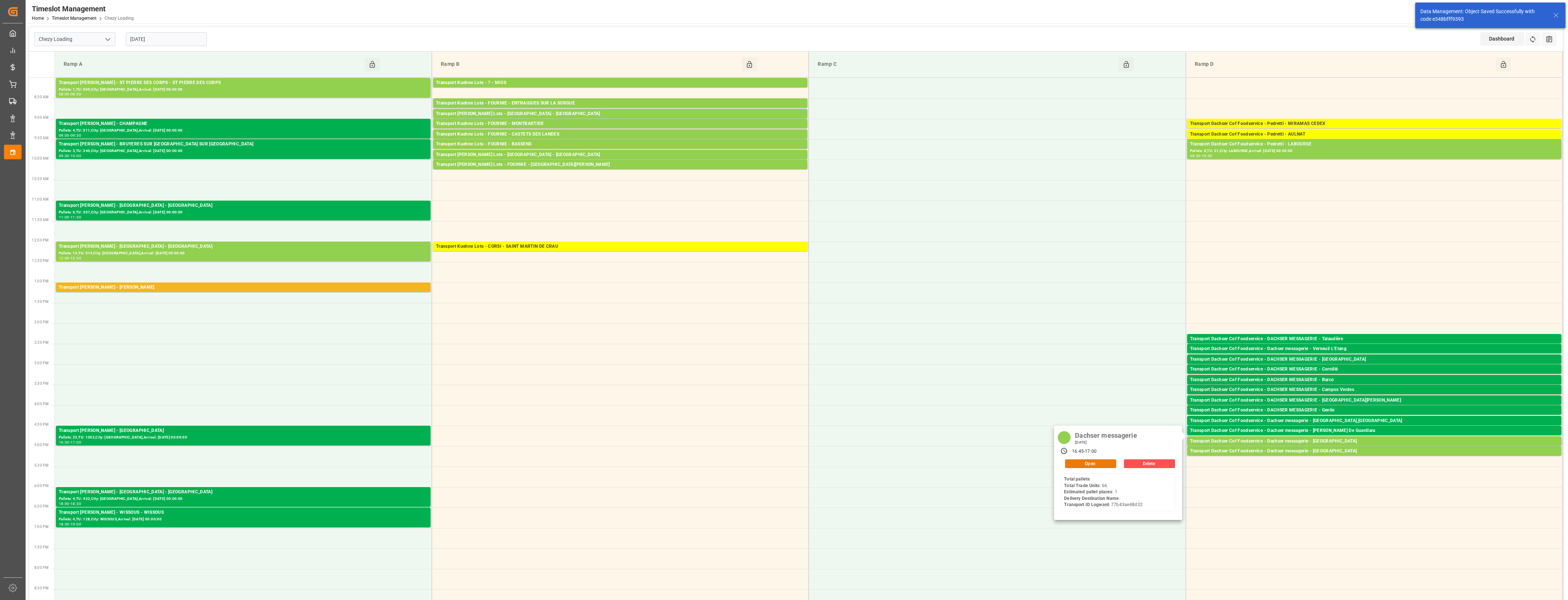  What do you see at coordinates (41, 281) in the screenshot?
I see `span: 1:00 PM` at bounding box center [41, 281].